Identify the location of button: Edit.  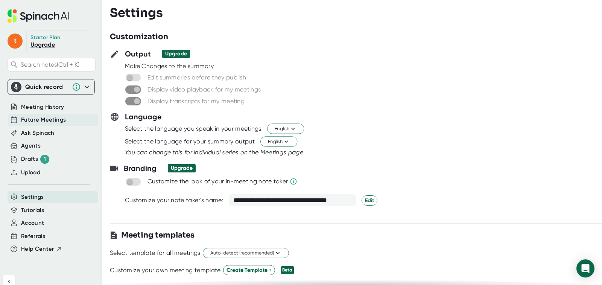
(370, 200).